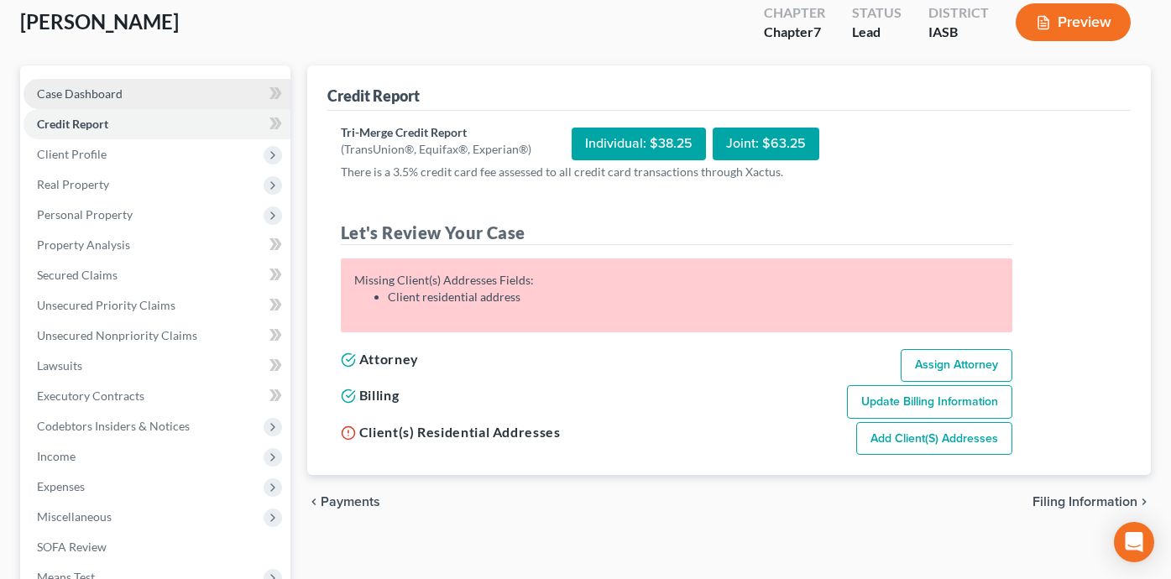 This screenshot has width=1171, height=579. Describe the element at coordinates (157, 336) in the screenshot. I see `a: Unsecured Nonpriority Claims` at that location.